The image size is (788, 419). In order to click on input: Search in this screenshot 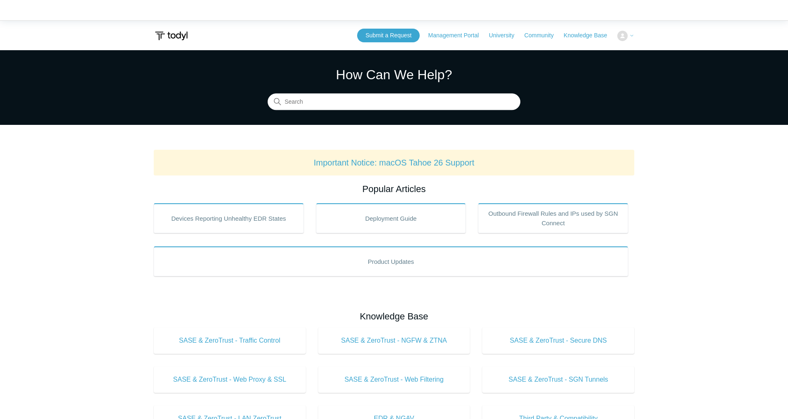, I will do `click(394, 102)`.